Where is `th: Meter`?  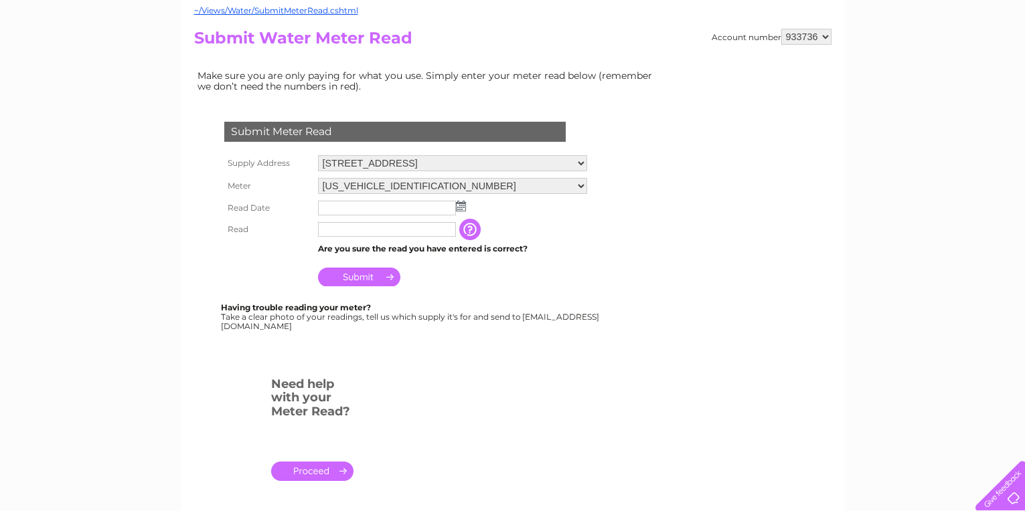 th: Meter is located at coordinates (268, 186).